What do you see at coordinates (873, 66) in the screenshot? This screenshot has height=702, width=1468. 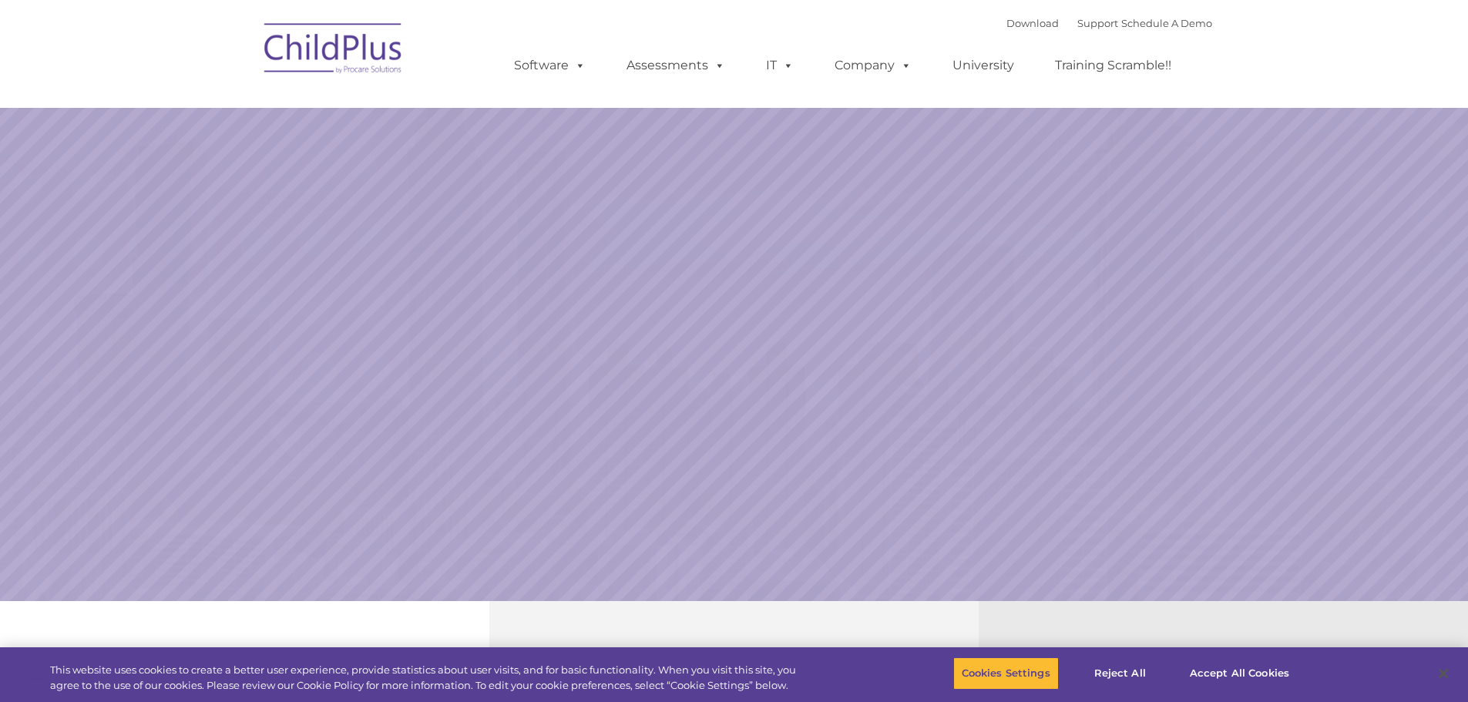 I see `a: Company` at bounding box center [873, 66].